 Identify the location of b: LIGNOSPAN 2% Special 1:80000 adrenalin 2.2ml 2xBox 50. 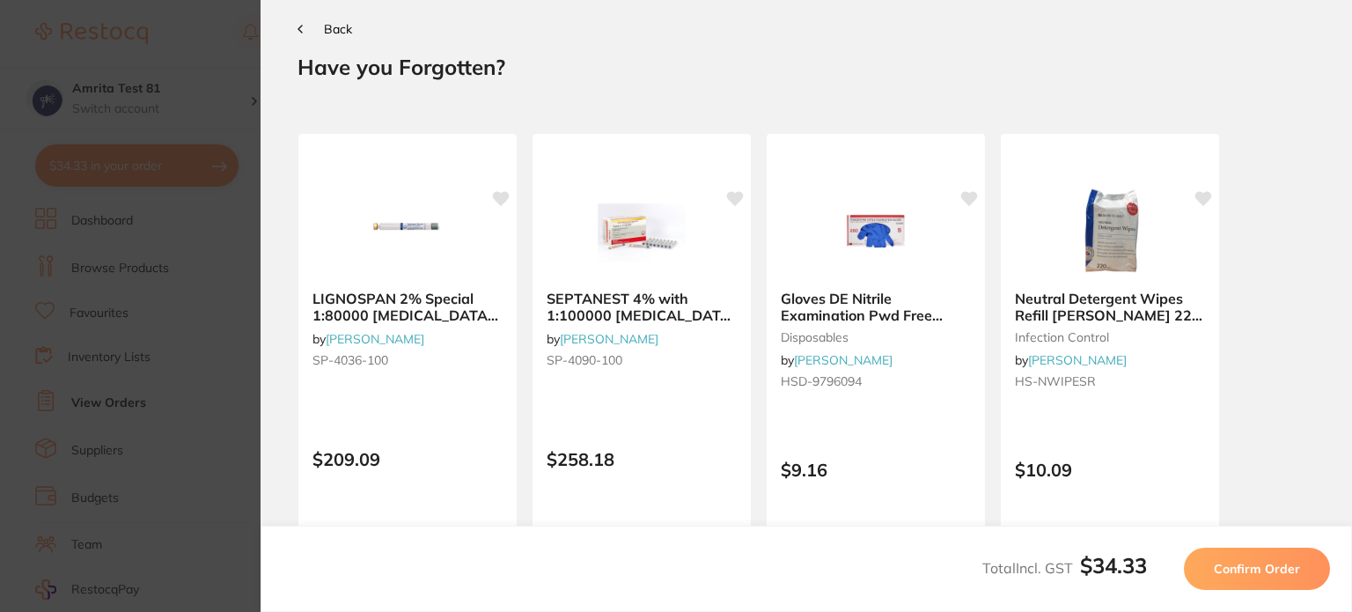
(408, 306).